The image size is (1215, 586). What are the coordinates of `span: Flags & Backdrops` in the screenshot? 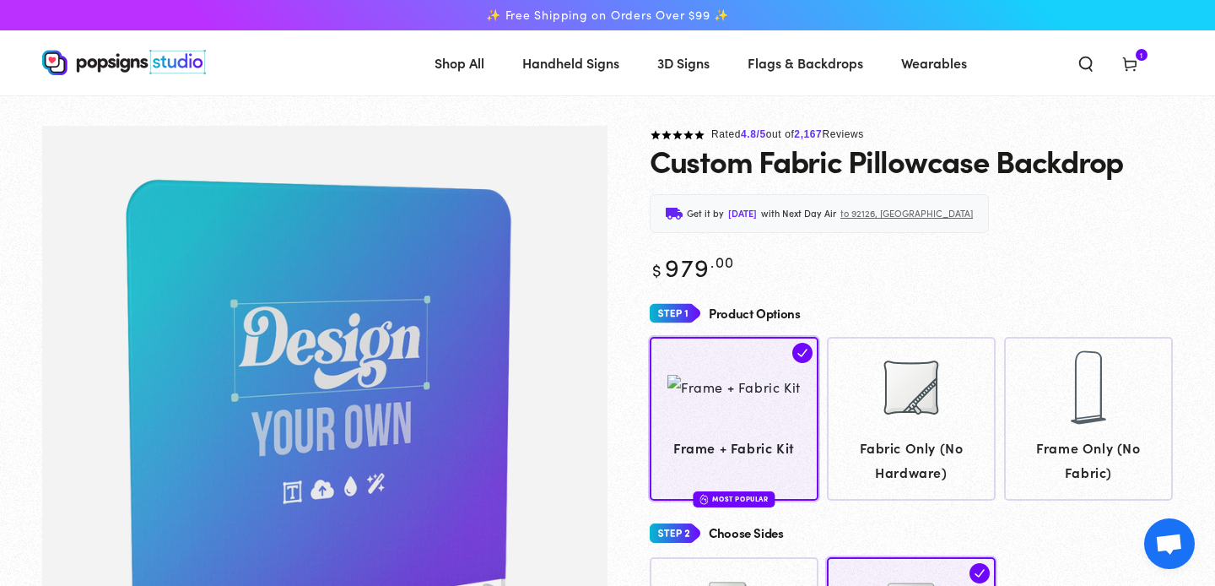 It's located at (805, 62).